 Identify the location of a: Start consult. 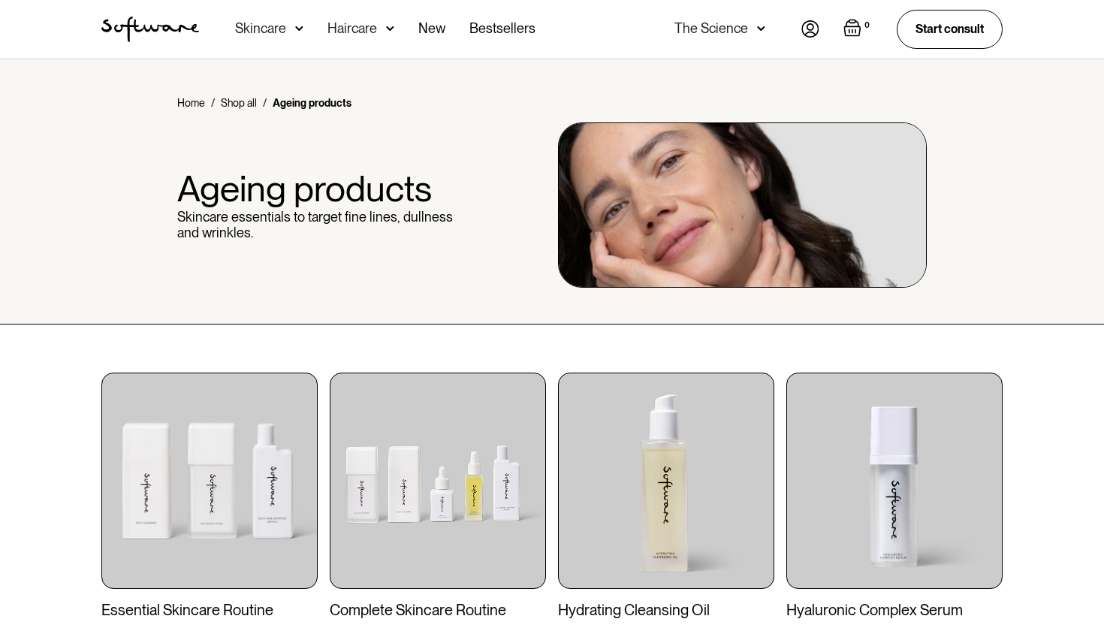
(949, 29).